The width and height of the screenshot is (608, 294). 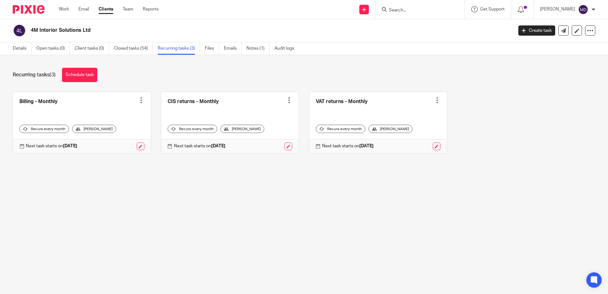 What do you see at coordinates (128, 9) in the screenshot?
I see `a: Team` at bounding box center [128, 9].